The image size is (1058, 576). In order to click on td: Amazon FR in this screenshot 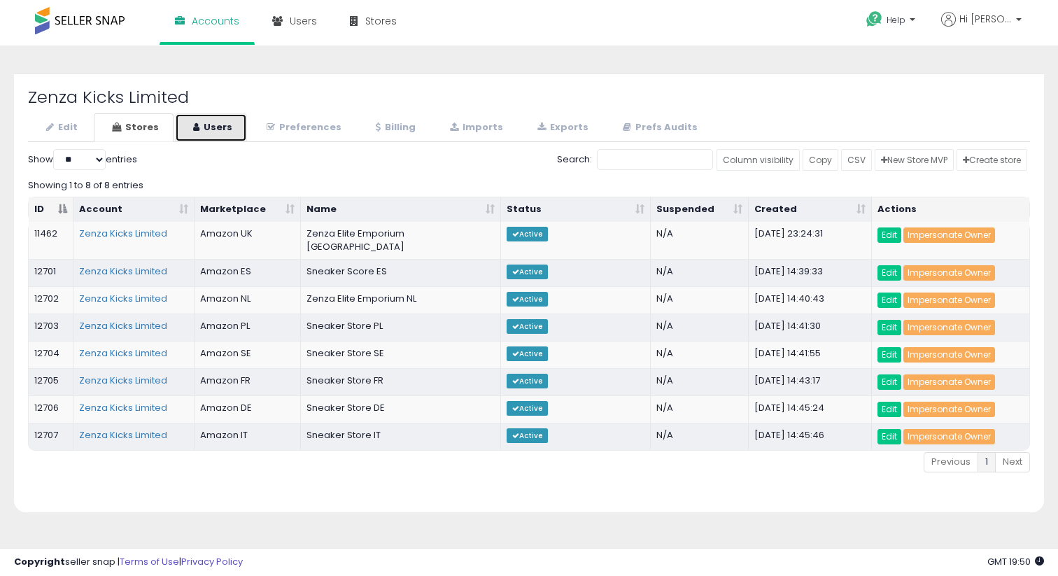, I will do `click(248, 381)`.